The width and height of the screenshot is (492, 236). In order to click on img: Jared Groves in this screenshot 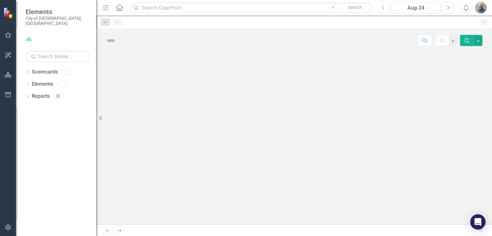, I will do `click(481, 8)`.